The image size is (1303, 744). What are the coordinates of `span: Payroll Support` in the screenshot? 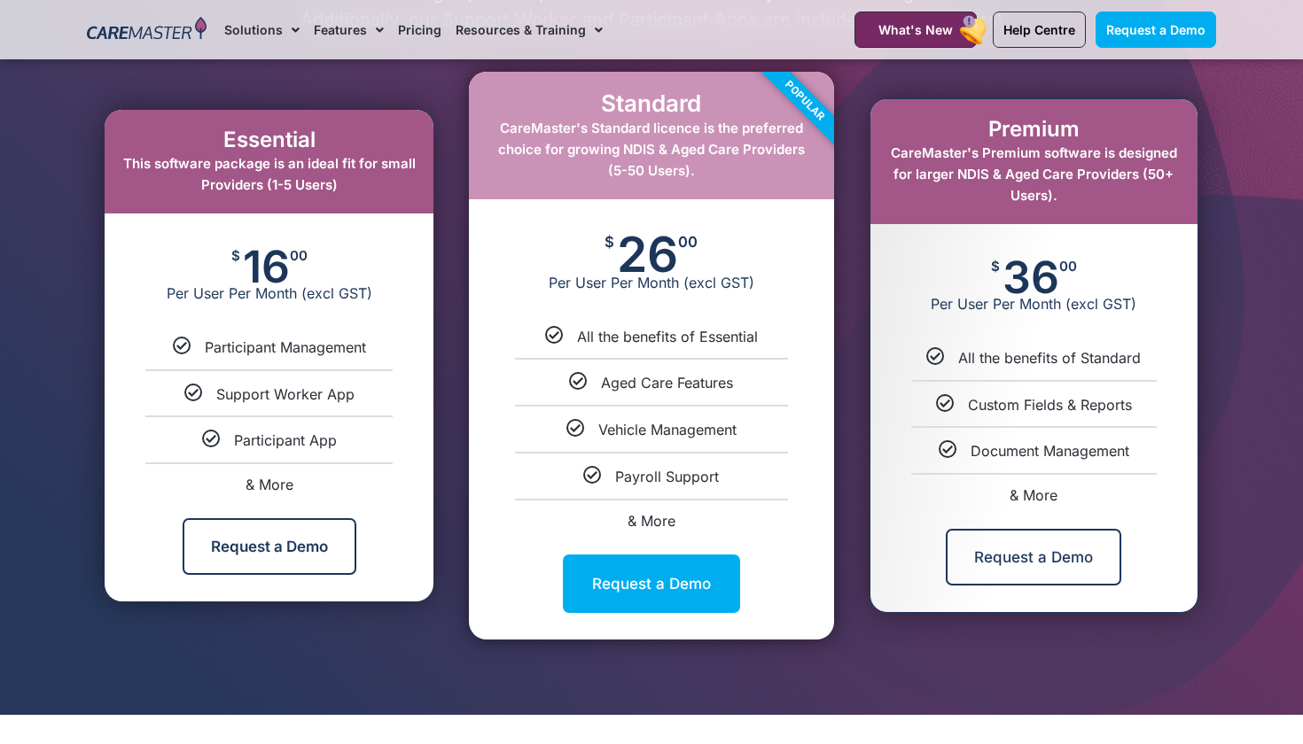 It's located at (666, 477).